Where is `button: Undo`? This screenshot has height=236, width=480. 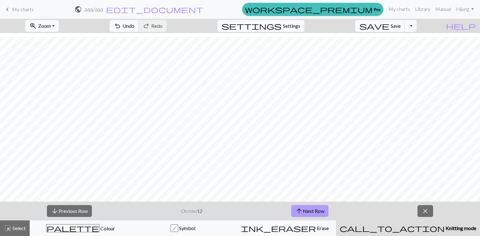
button: Undo is located at coordinates (124, 26).